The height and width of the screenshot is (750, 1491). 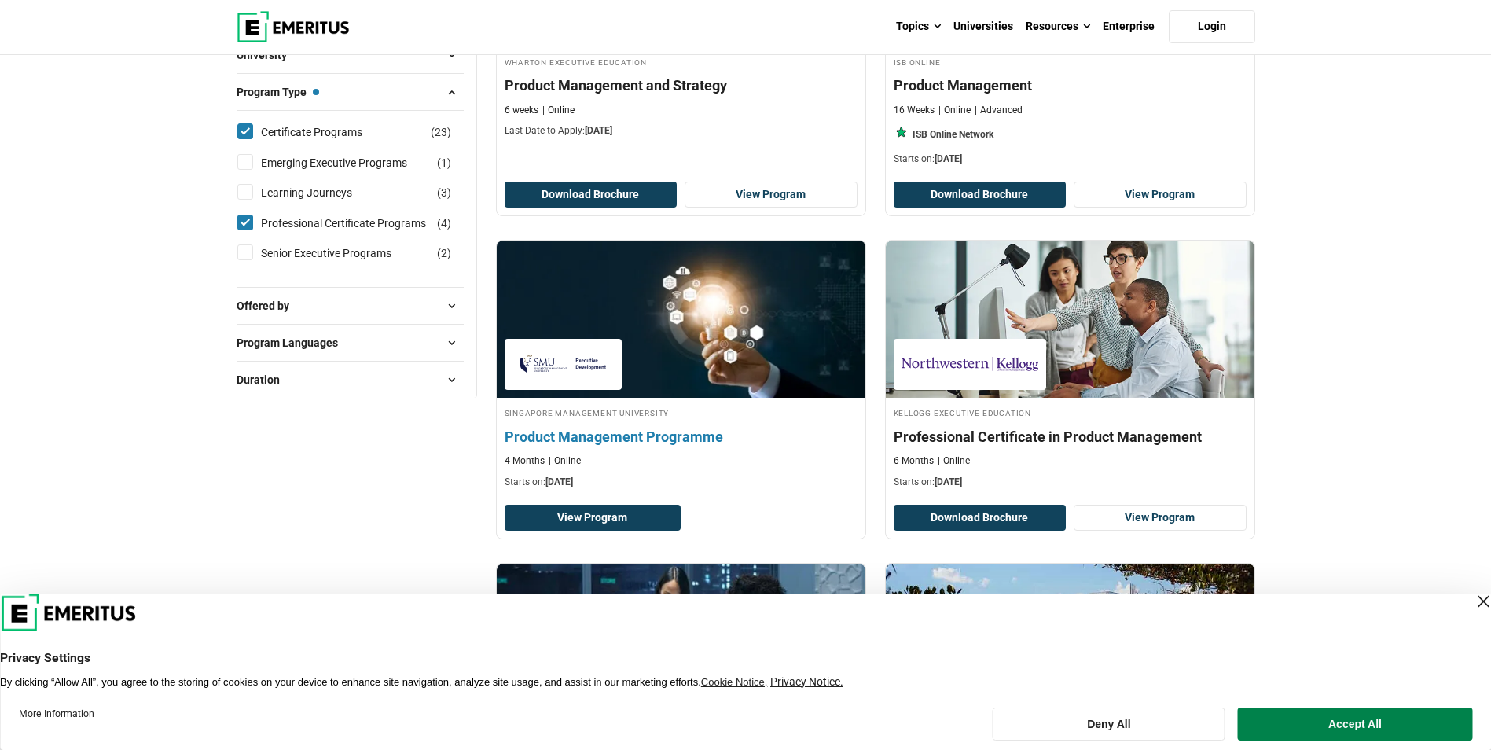 I want to click on button: Program Languages, so click(x=350, y=343).